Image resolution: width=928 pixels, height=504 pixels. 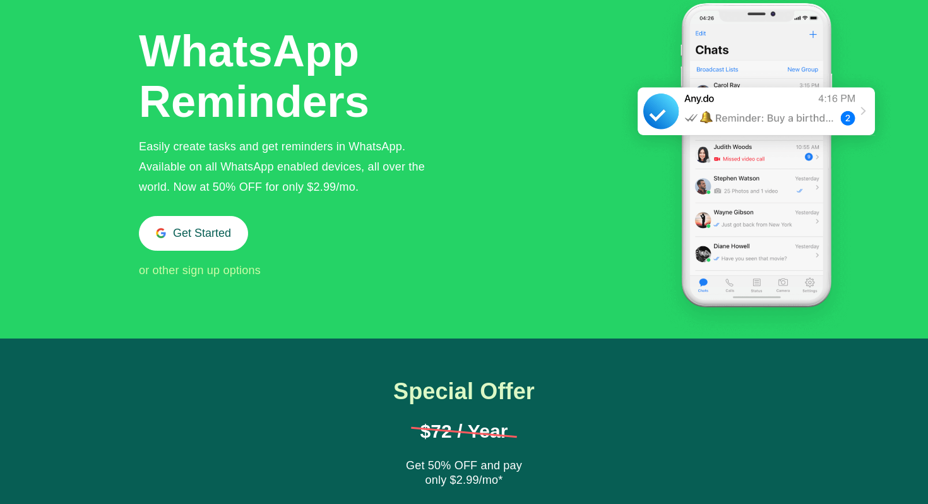 What do you see at coordinates (256, 76) in the screenshot?
I see `h1: WhatsApp Reminders` at bounding box center [256, 76].